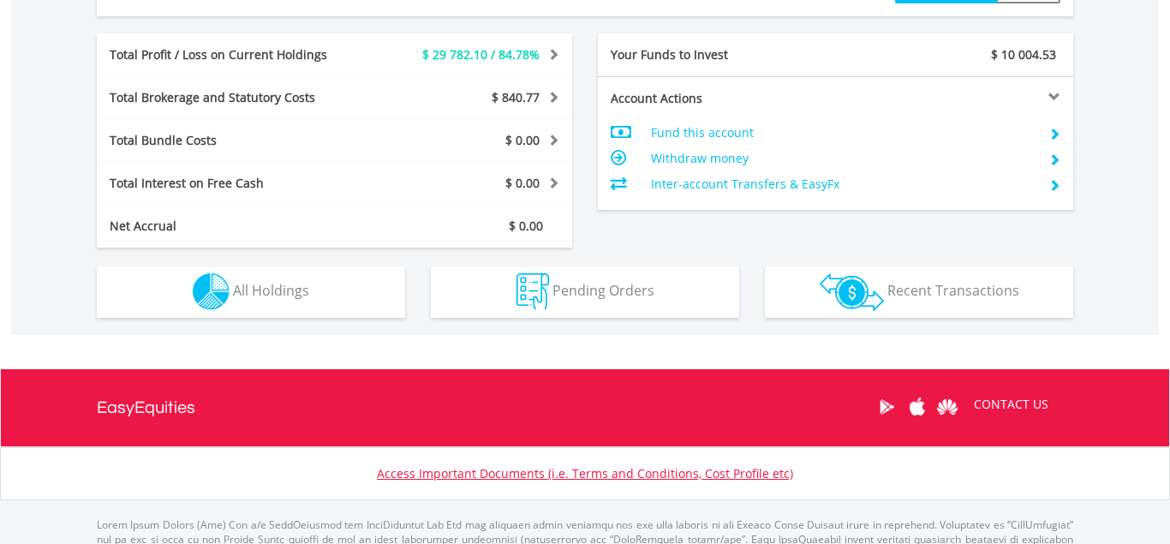 This screenshot has width=1170, height=544. I want to click on td: Inter-account Transfers & EasyFx, so click(843, 184).